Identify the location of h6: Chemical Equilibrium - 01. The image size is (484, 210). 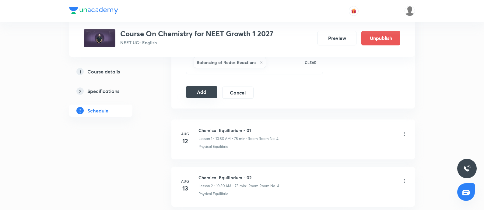
(238, 130).